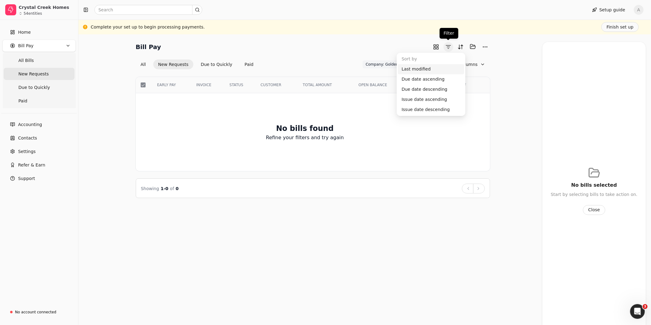 Image resolution: width=651 pixels, height=325 pixels. Describe the element at coordinates (317, 85) in the screenshot. I see `span: TOTAL AMOUNT` at that location.